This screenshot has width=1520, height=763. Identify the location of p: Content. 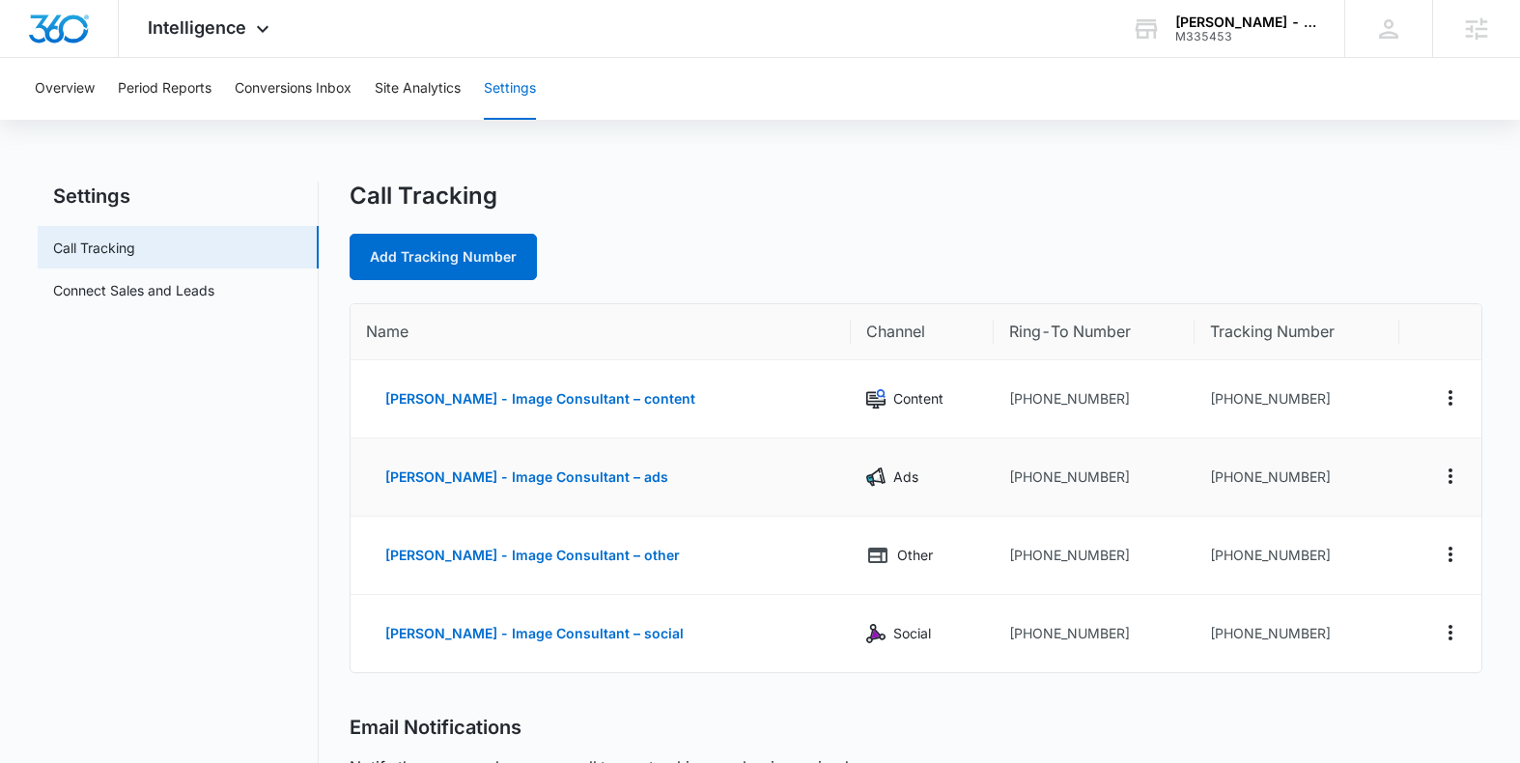
(918, 399).